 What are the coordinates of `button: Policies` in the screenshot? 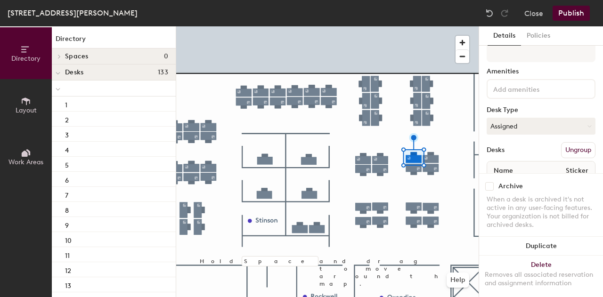 It's located at (538, 36).